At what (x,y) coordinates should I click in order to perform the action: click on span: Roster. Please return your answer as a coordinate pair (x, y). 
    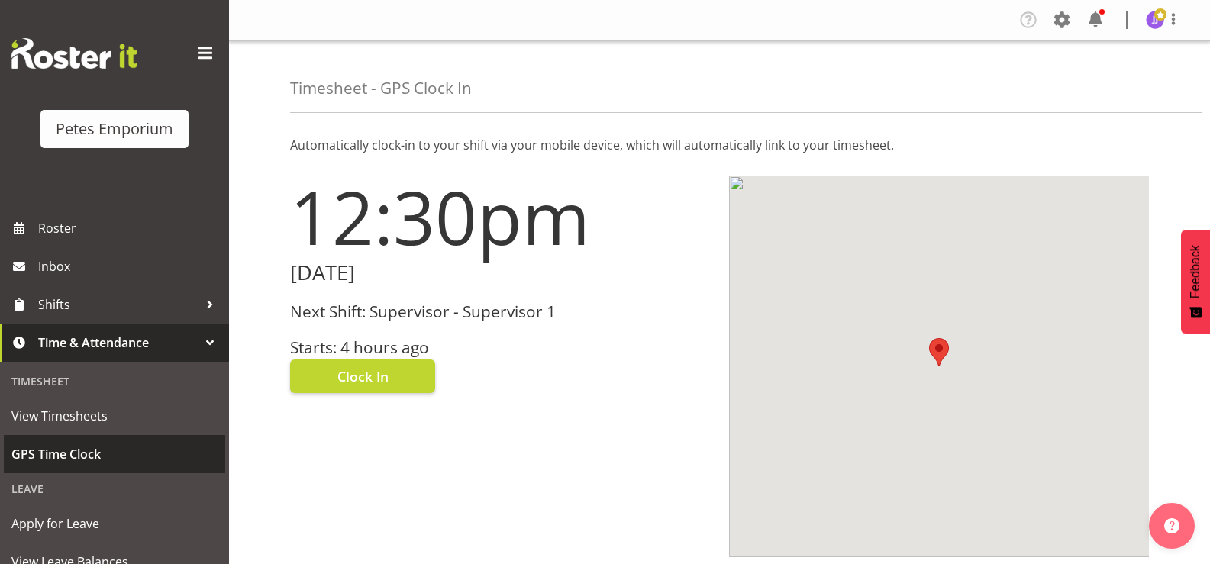
    Looking at the image, I should click on (130, 228).